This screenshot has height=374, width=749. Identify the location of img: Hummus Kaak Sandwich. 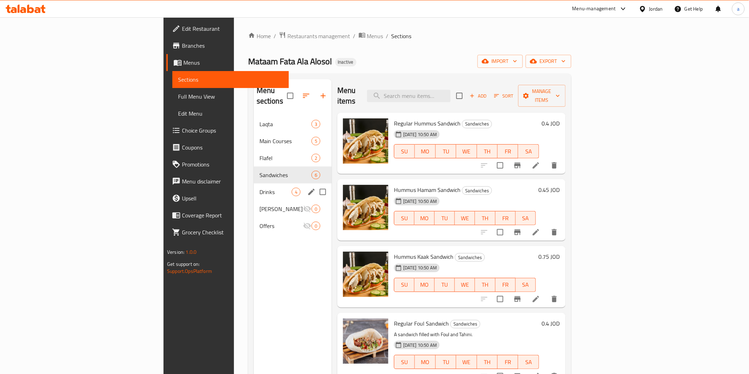
(366, 275).